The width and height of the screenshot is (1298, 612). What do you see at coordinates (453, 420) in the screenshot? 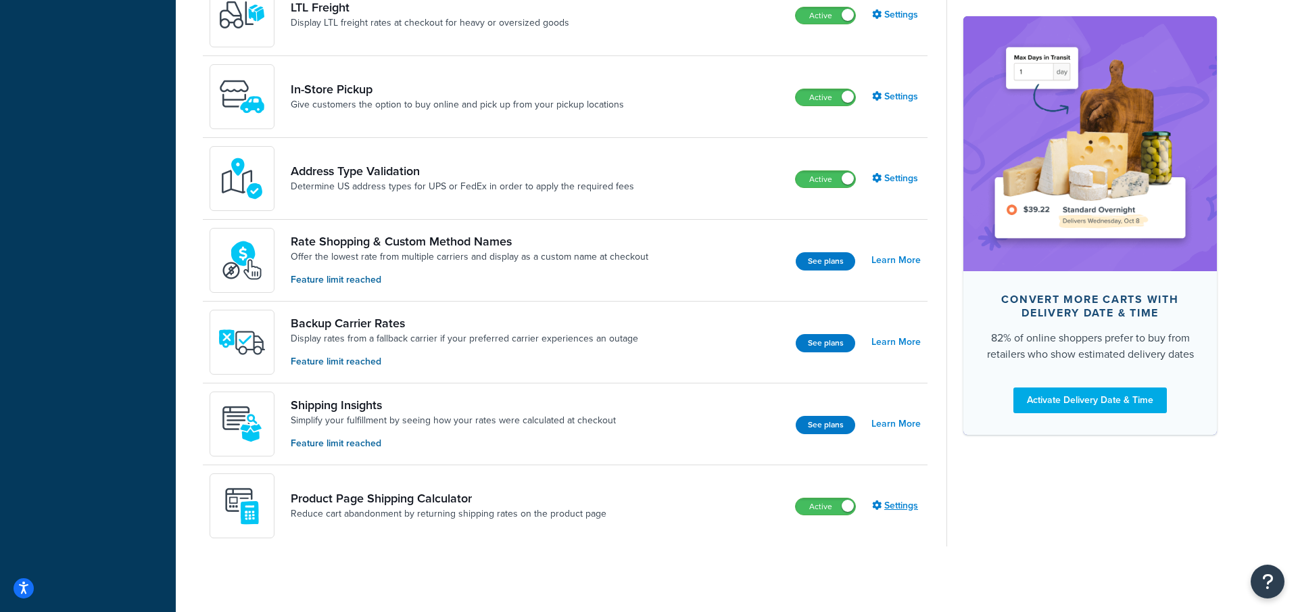
I see `a: Simplify your fulfillment by seeing how your rates were calculated at checkout` at bounding box center [453, 420].